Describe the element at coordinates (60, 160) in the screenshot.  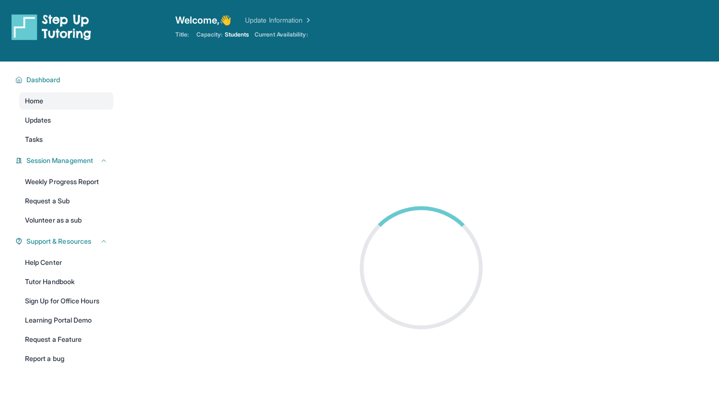
I see `span: Session Management` at that location.